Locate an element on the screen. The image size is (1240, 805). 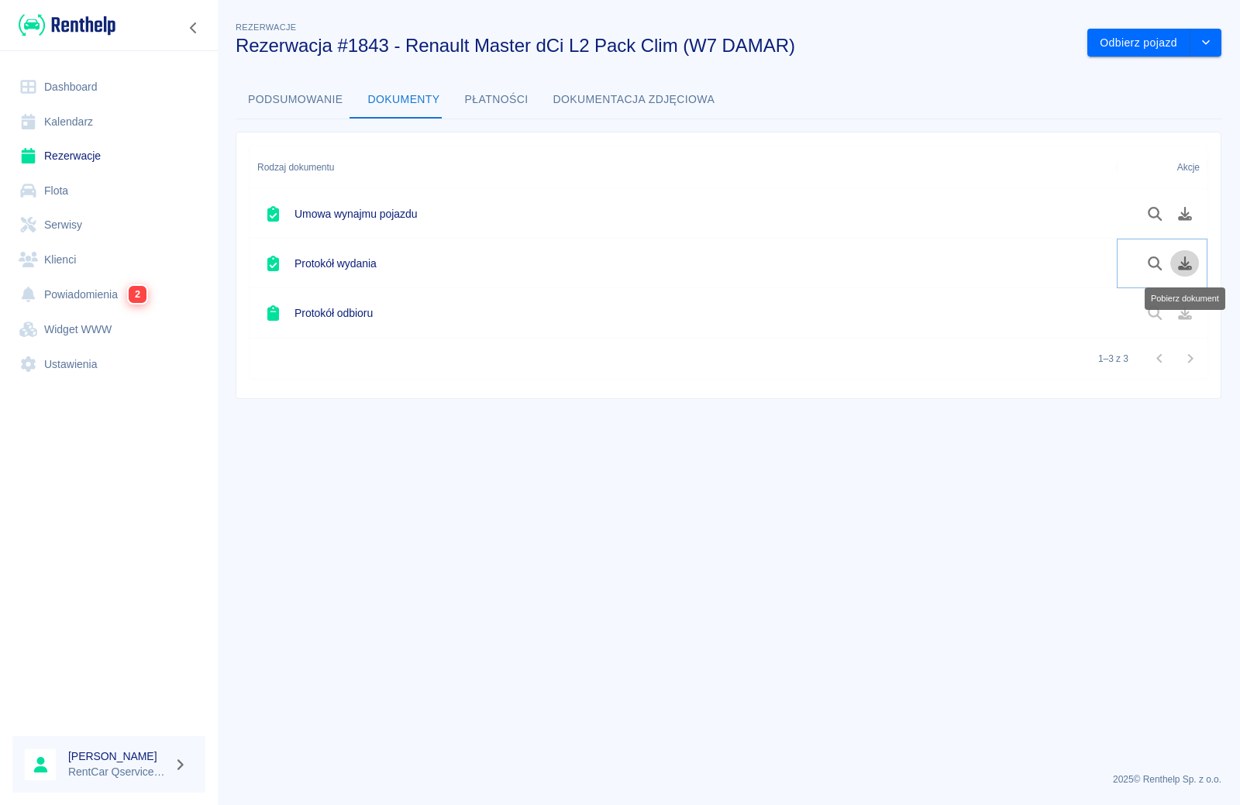
button: Podsumowanie is located at coordinates (295, 100).